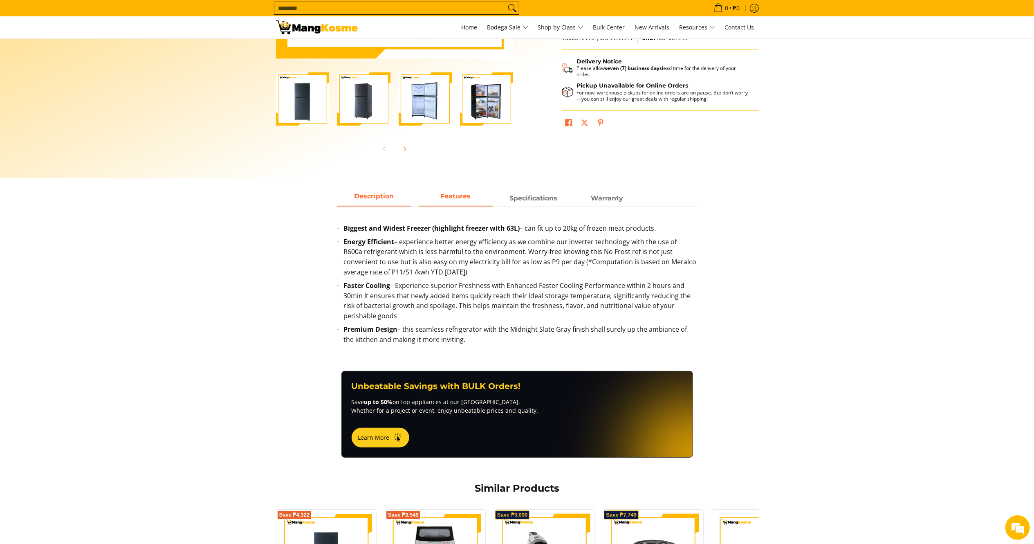 This screenshot has height=544, width=1034. What do you see at coordinates (367, 286) in the screenshot?
I see `strong: Faster Cooling` at bounding box center [367, 286].